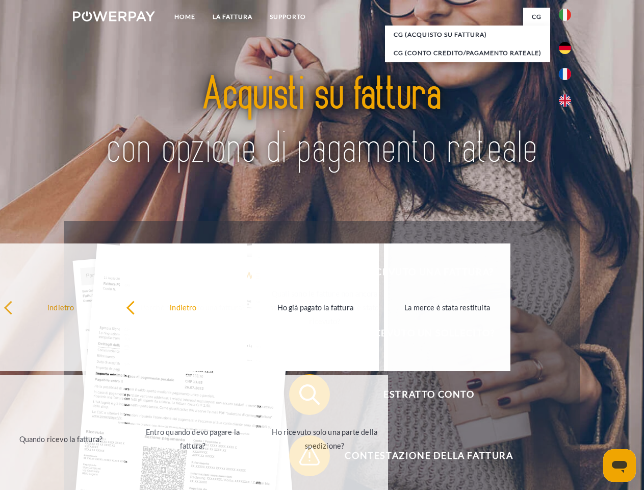 This screenshot has width=644, height=490. I want to click on img: de, so click(565, 48).